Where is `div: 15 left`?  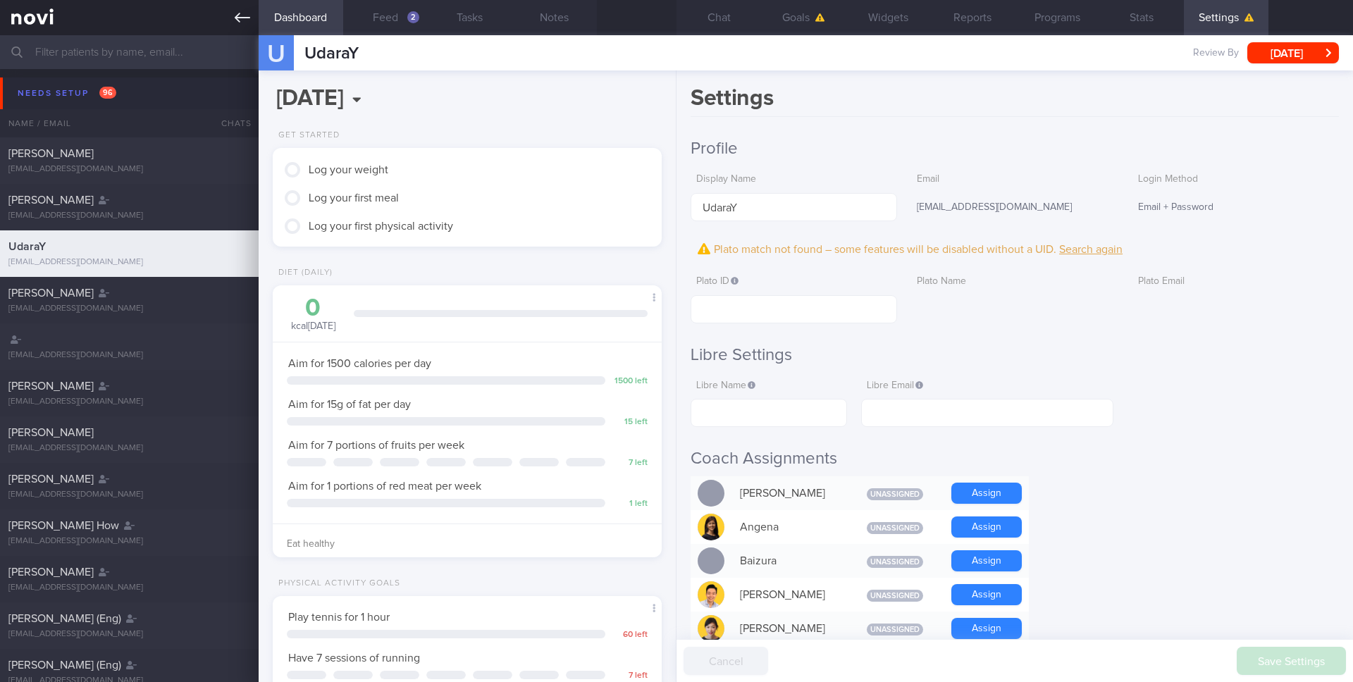 div: 15 left is located at coordinates (630, 422).